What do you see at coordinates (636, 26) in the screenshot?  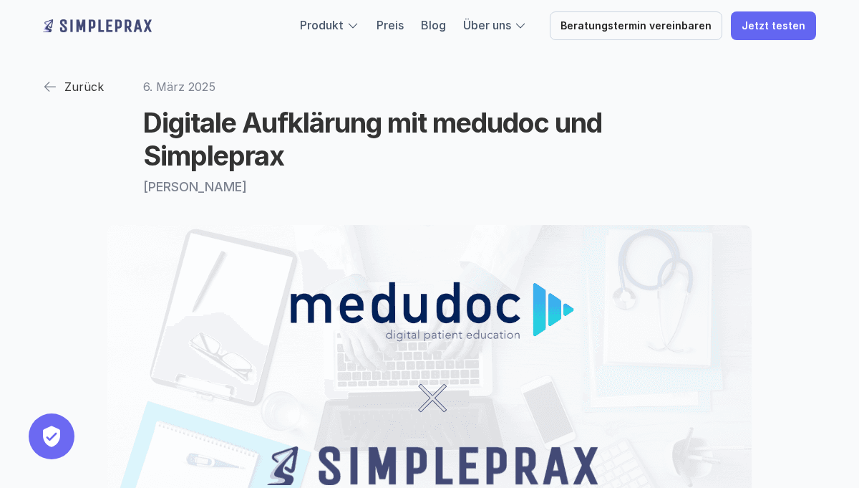 I see `a: Beratungstermin vereinbaren` at bounding box center [636, 26].